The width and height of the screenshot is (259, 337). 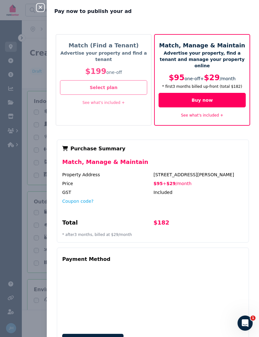 What do you see at coordinates (96, 71) in the screenshot?
I see `span: $199` at bounding box center [96, 71].